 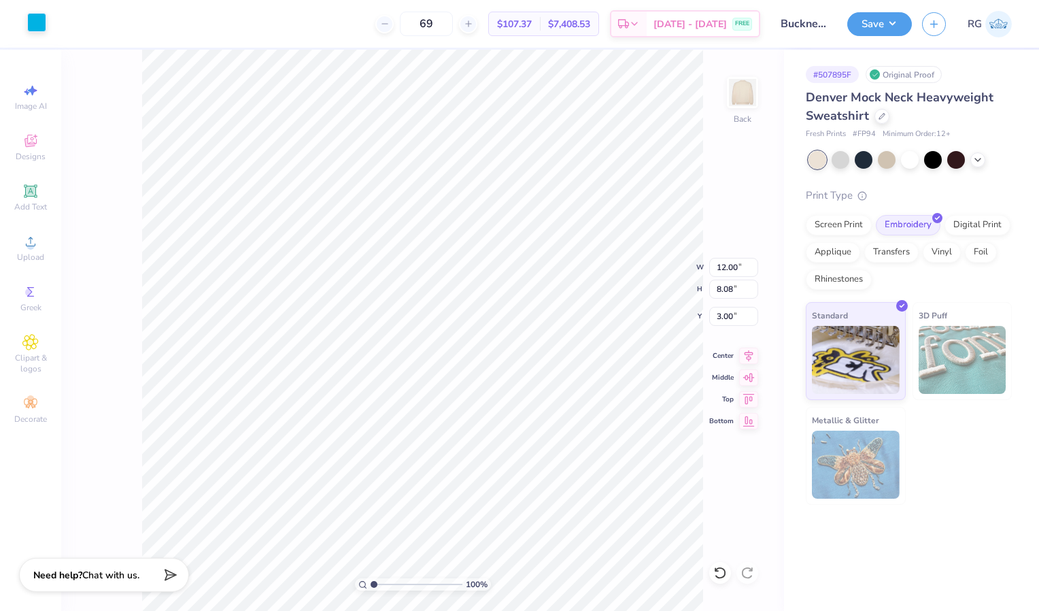 I want to click on span: Designs, so click(x=31, y=156).